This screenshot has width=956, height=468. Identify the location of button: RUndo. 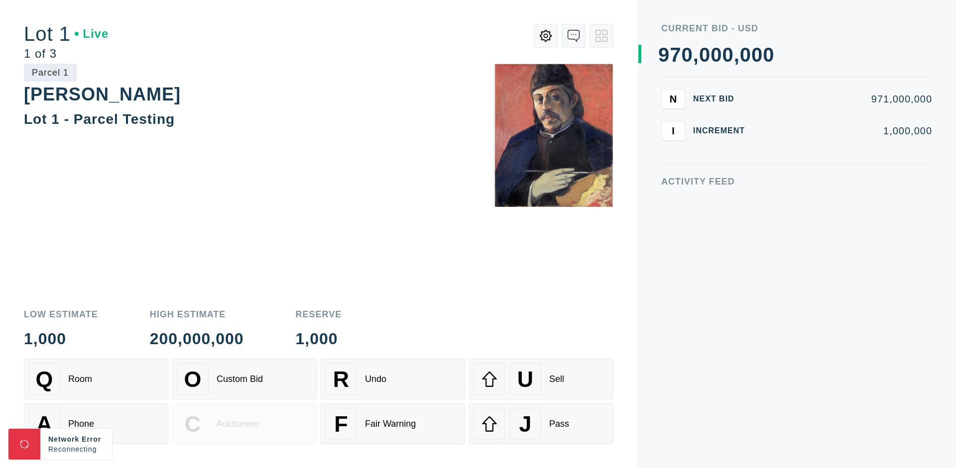
(393, 379).